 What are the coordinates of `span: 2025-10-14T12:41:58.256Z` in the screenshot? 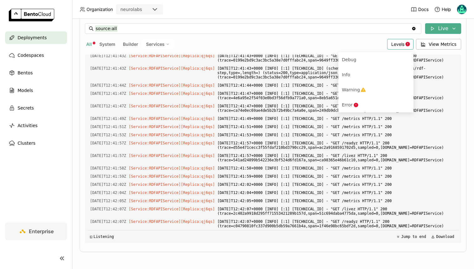 It's located at (108, 168).